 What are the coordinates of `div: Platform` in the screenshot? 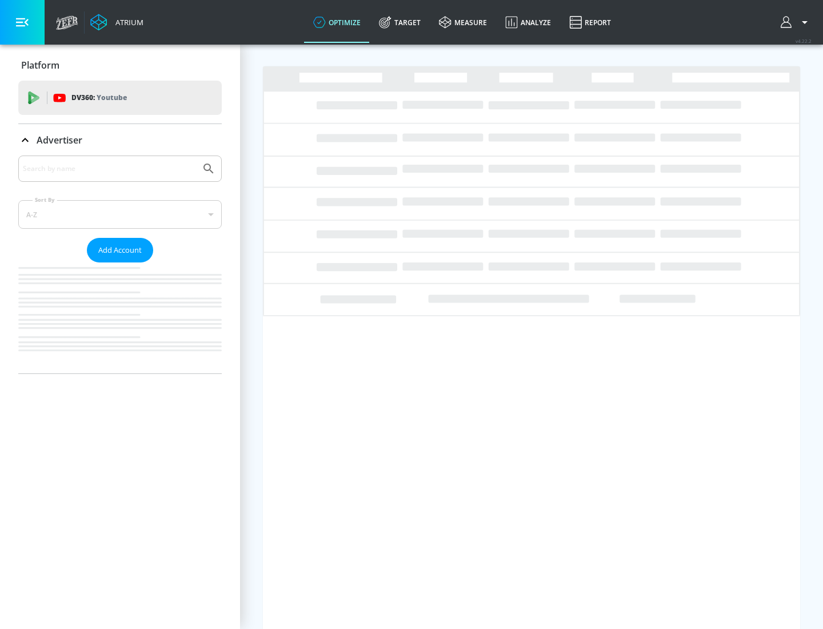 It's located at (120, 65).